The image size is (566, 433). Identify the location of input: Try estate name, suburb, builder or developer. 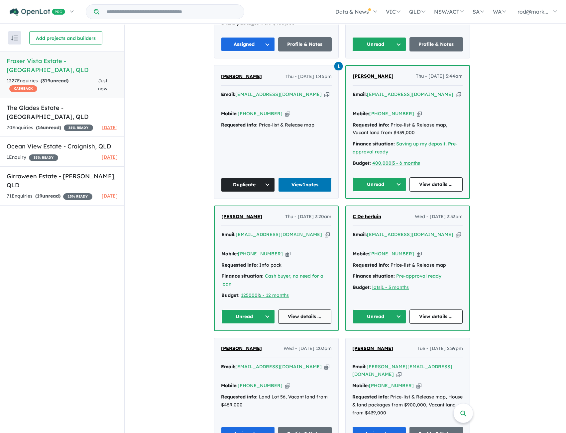
(171, 12).